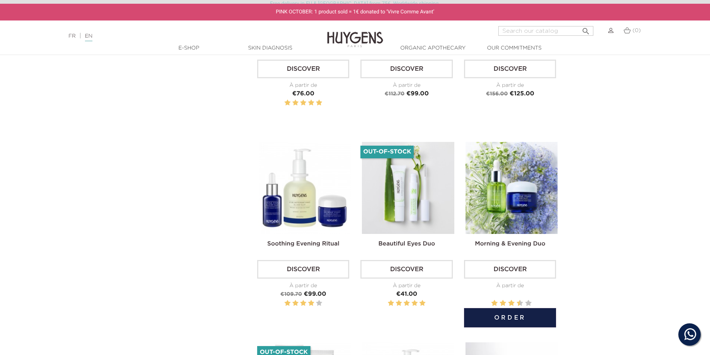 Image resolution: width=710 pixels, height=355 pixels. What do you see at coordinates (72, 36) in the screenshot?
I see `a: FR` at bounding box center [72, 36].